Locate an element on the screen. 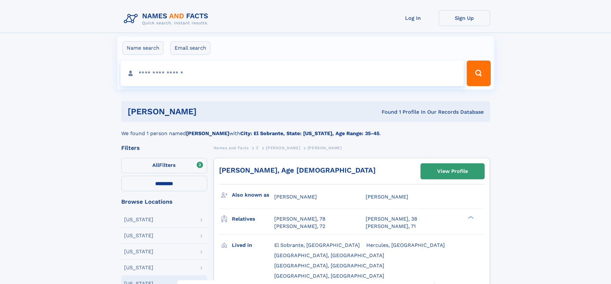 The image size is (611, 284). button: Search Button is located at coordinates (478, 73).